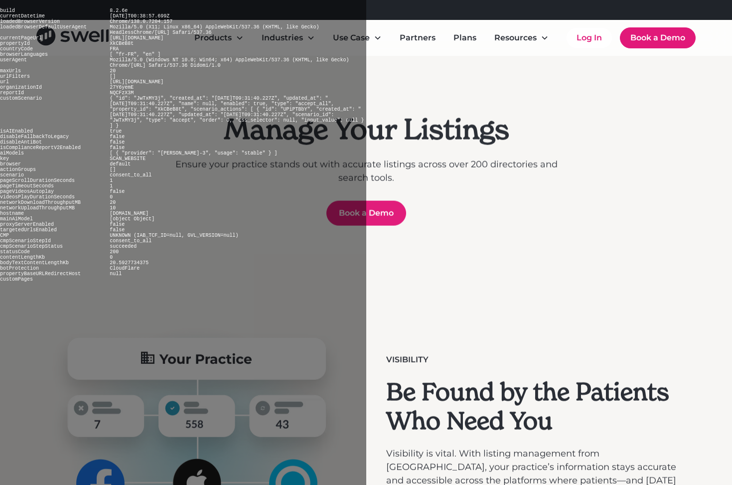 This screenshot has width=732, height=485. I want to click on pre: succeeded, so click(123, 246).